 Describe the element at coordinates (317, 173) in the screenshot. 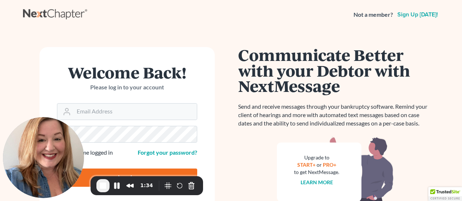

I see `div: to get NextMessage.` at that location.